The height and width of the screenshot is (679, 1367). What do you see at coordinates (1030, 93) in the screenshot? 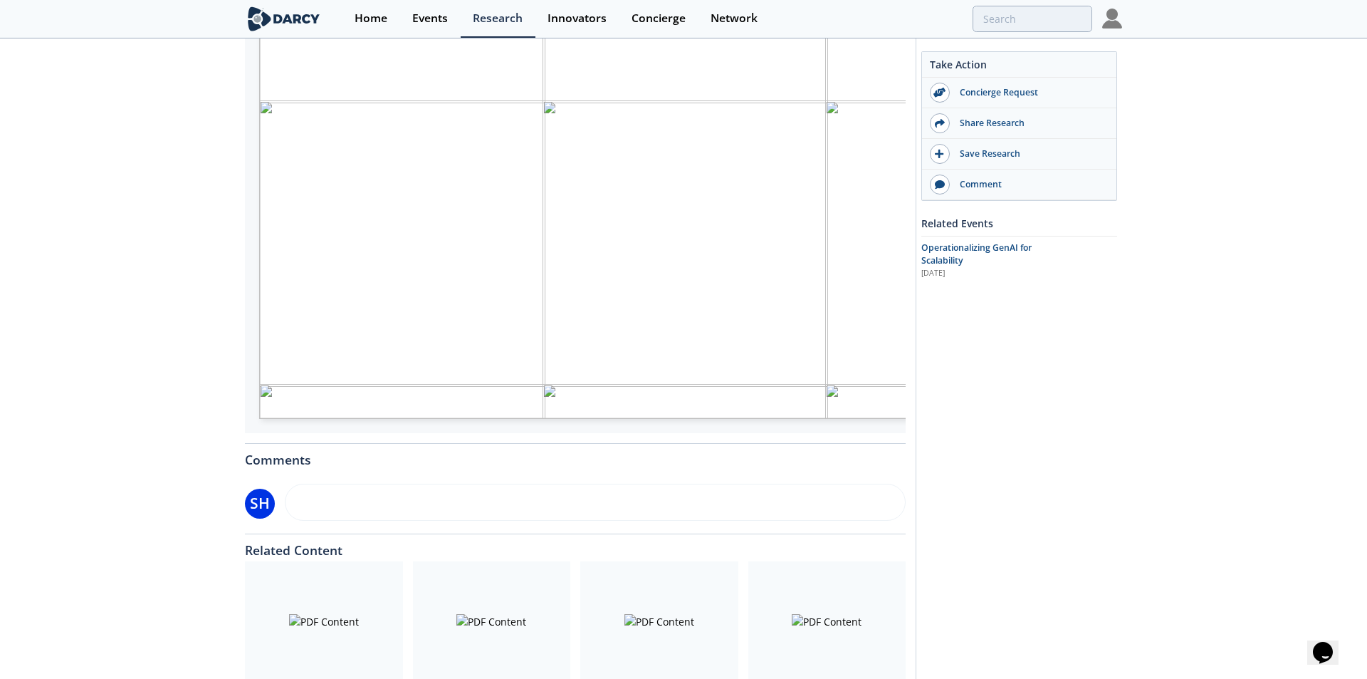
I see `div: Concierge Request` at bounding box center [1030, 93].